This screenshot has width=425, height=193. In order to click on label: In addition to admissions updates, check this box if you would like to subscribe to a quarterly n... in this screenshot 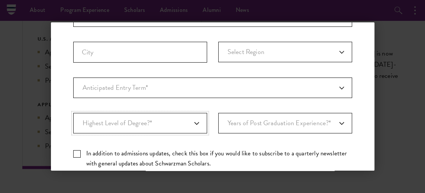, I will do `click(213, 158)`.